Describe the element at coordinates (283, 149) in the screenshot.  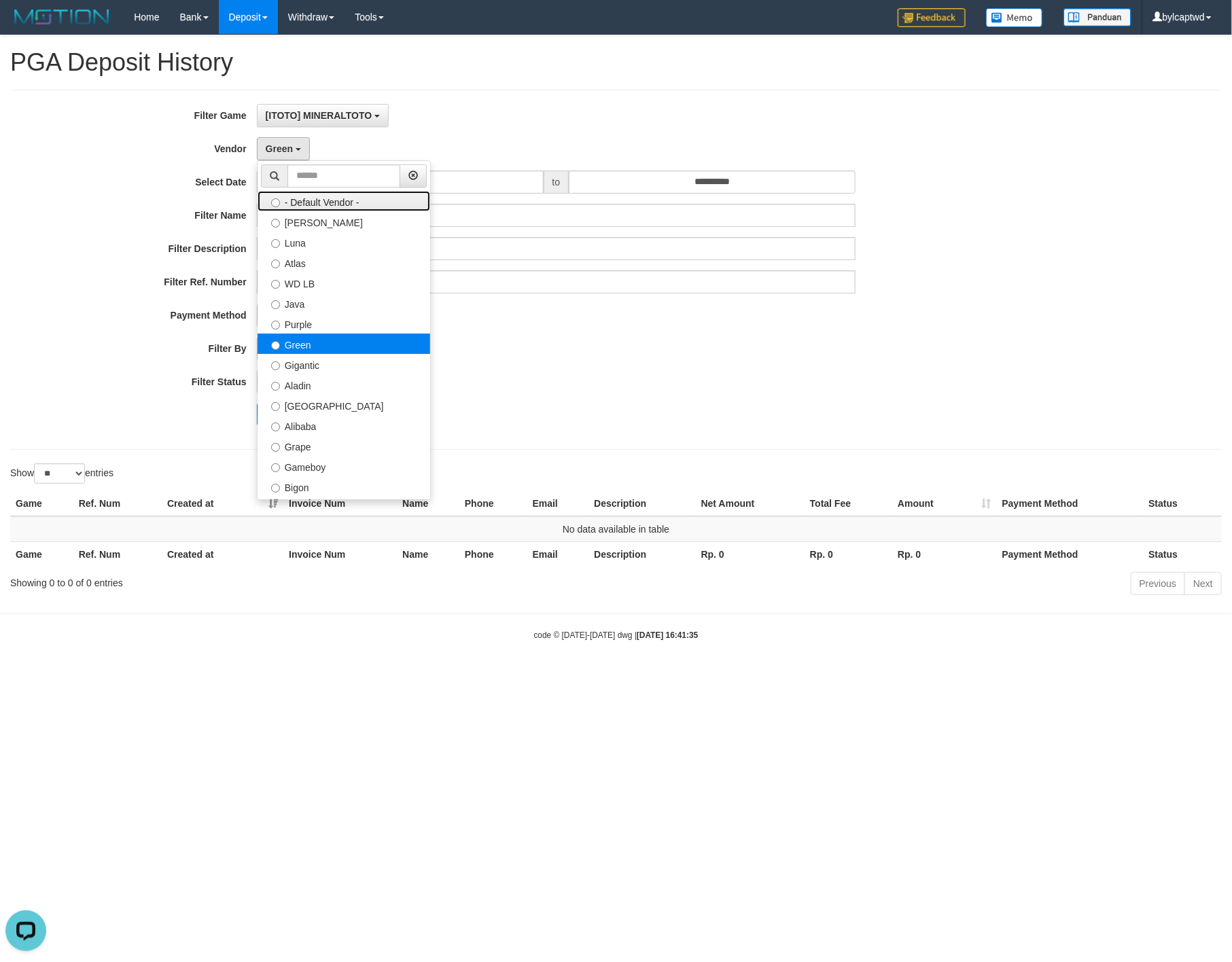
I see `button: Green` at that location.